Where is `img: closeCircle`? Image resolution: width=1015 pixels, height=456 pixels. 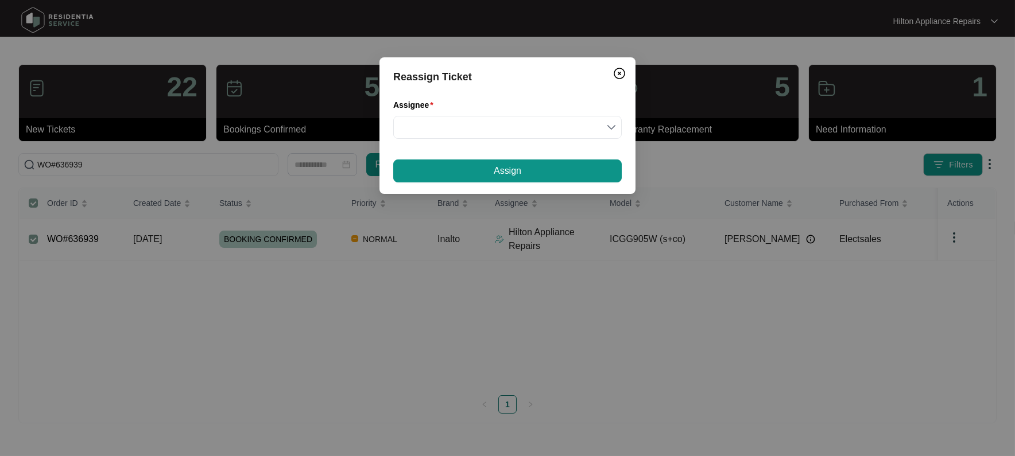 img: closeCircle is located at coordinates (619, 73).